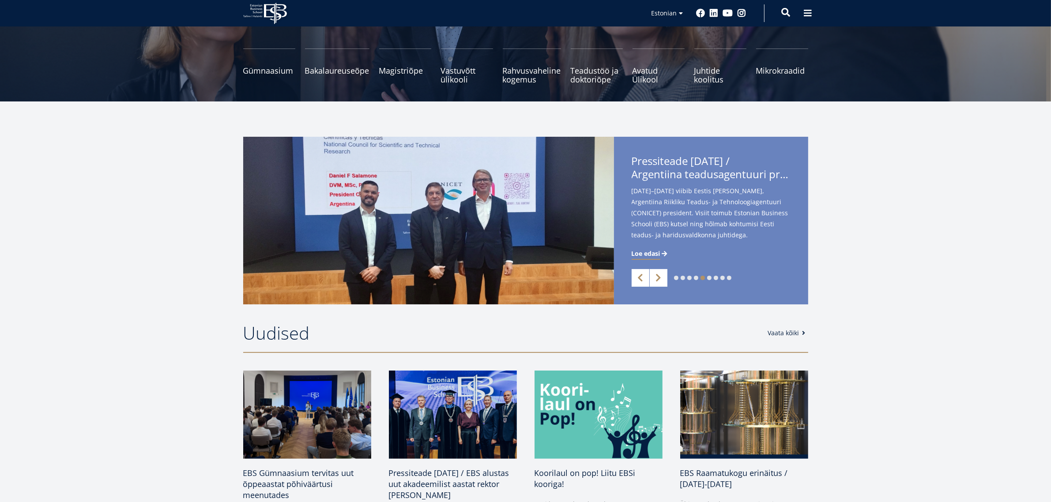  Describe the element at coordinates (782, 66) in the screenshot. I see `a: Mikrokraadid` at that location.